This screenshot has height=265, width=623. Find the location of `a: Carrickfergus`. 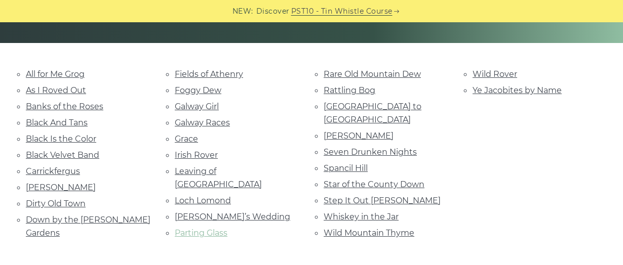

a: Carrickfergus is located at coordinates (53, 171).